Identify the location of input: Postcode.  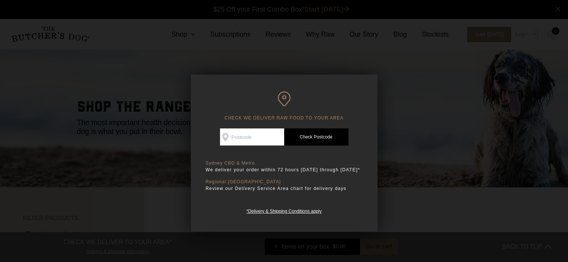
(252, 137).